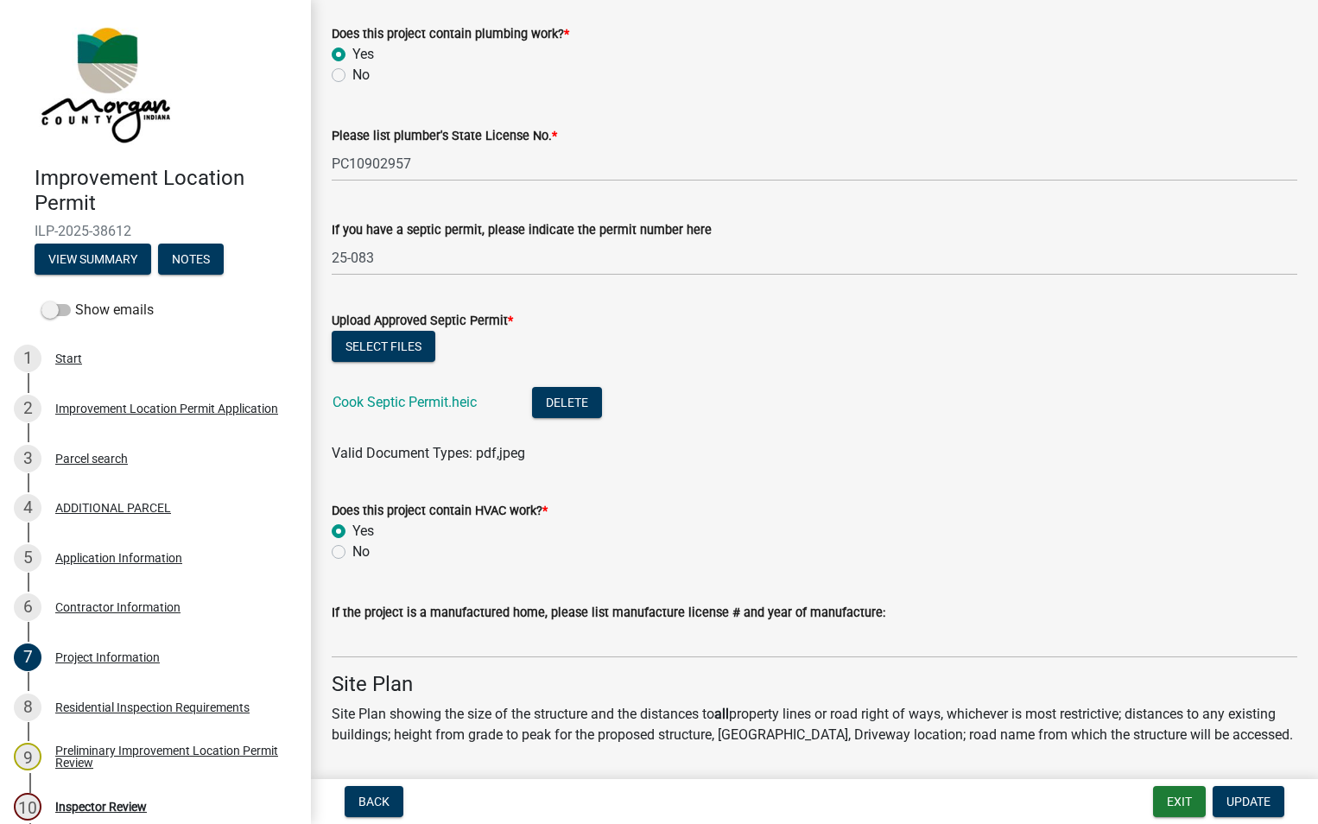 The image size is (1318, 824). Describe the element at coordinates (28, 459) in the screenshot. I see `div: 3` at that location.